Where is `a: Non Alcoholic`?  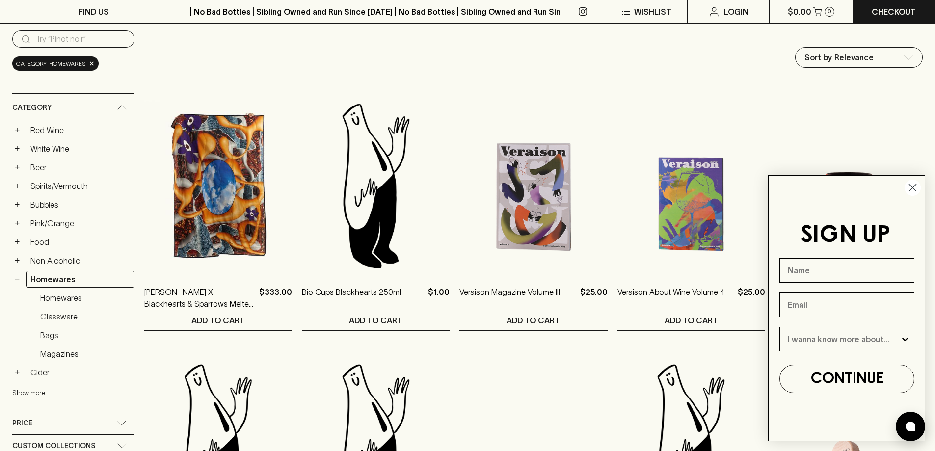 a: Non Alcoholic is located at coordinates (80, 261).